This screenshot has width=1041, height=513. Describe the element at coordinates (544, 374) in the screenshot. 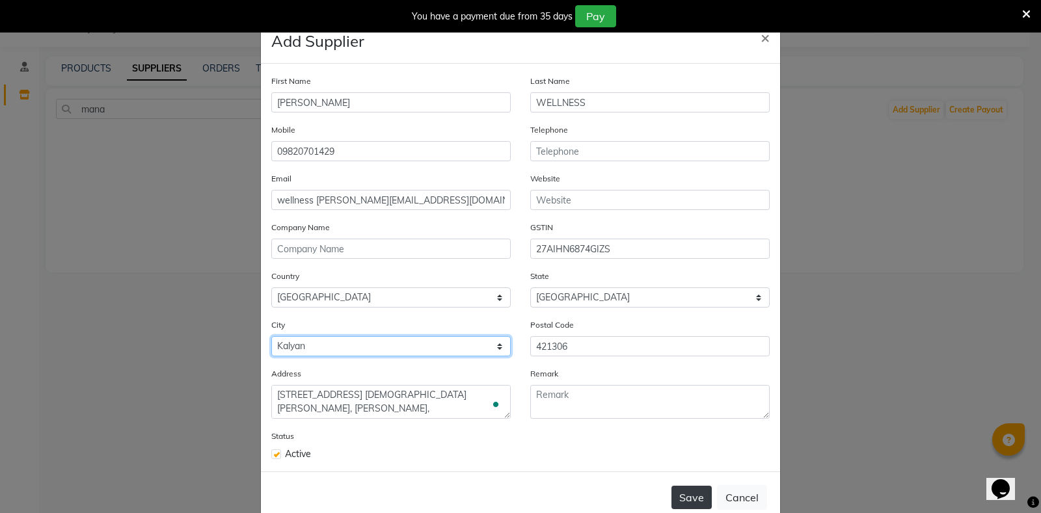

I see `label: Remark` at that location.